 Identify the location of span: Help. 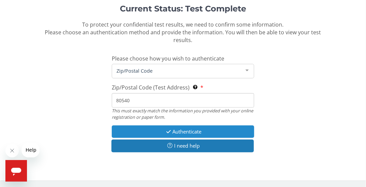
(9, 7).